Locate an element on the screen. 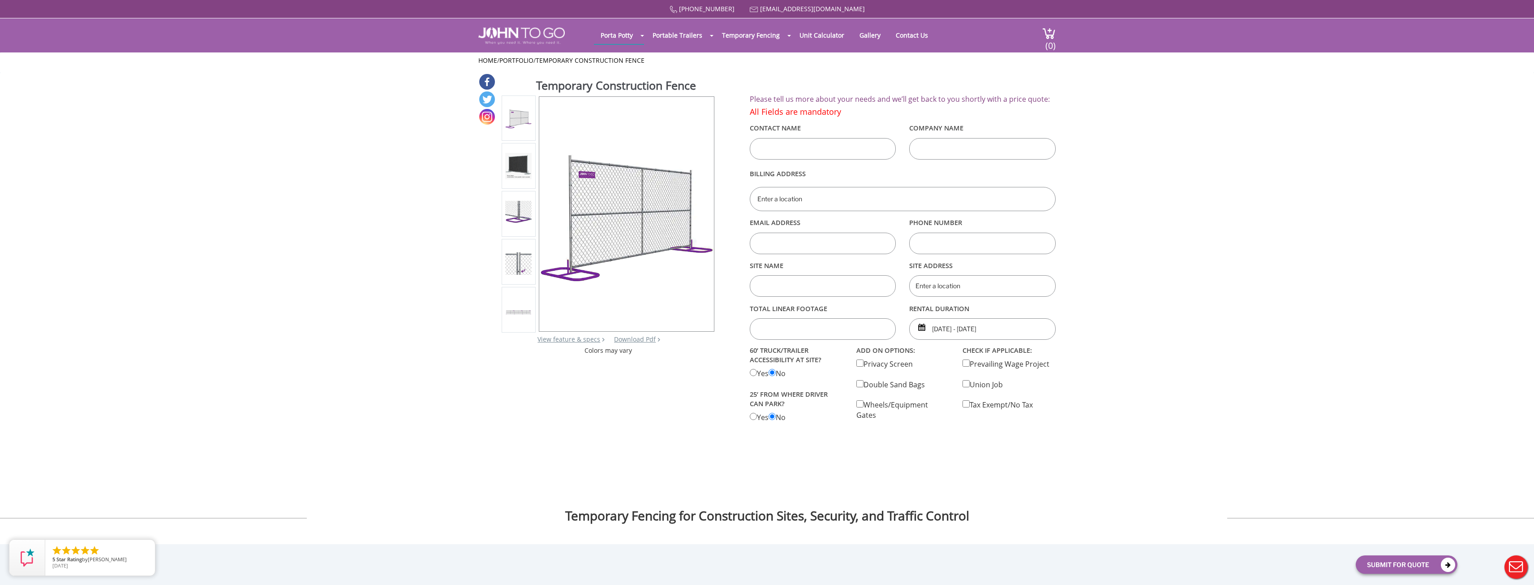 The height and width of the screenshot is (585, 1534). label: Contact Name is located at coordinates (823, 128).